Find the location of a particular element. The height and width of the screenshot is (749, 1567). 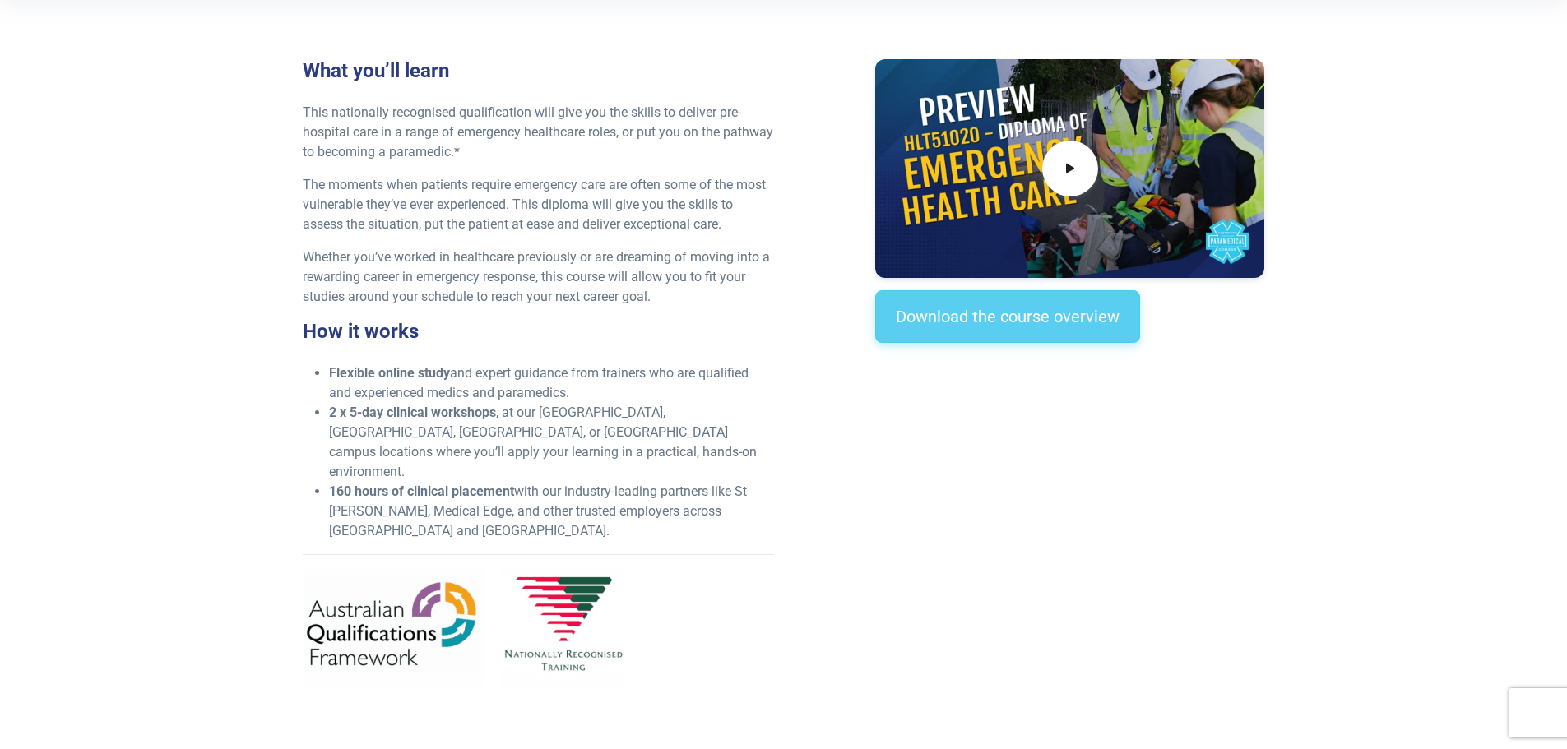

strong: Flexible online study is located at coordinates (389, 373).